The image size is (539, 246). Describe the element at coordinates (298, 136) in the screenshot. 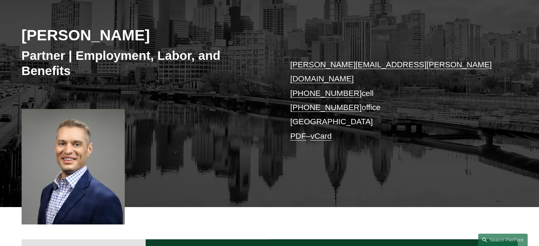

I see `a: PDF` at that location.